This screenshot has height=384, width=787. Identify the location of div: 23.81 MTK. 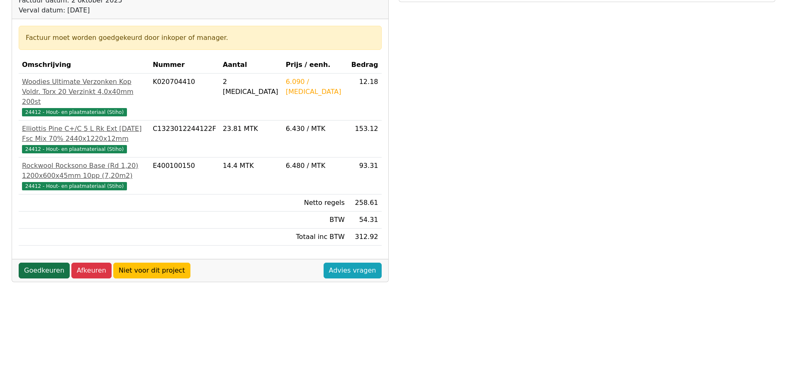
(251, 129).